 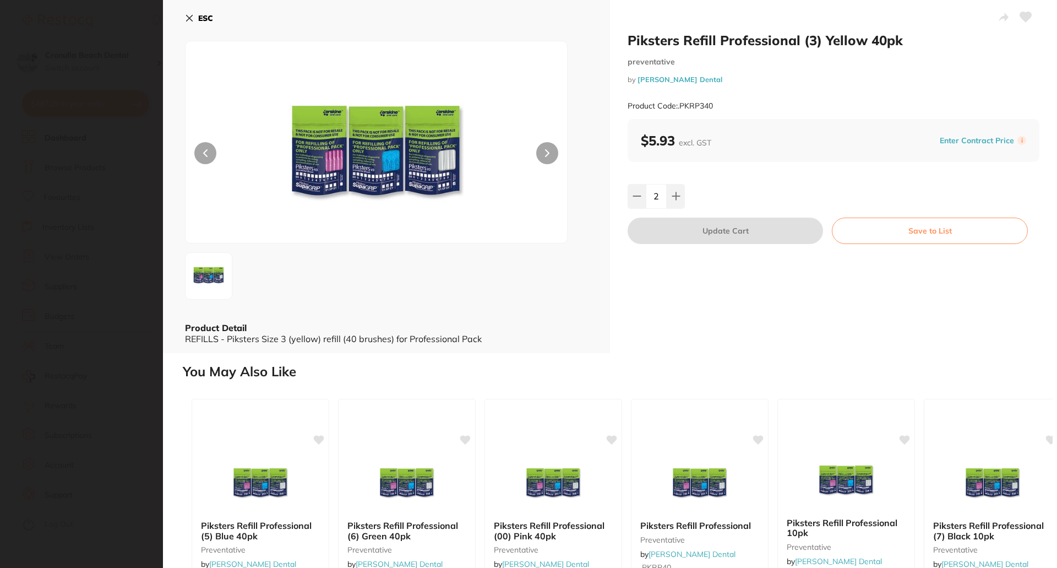 I want to click on b: ESC, so click(x=205, y=18).